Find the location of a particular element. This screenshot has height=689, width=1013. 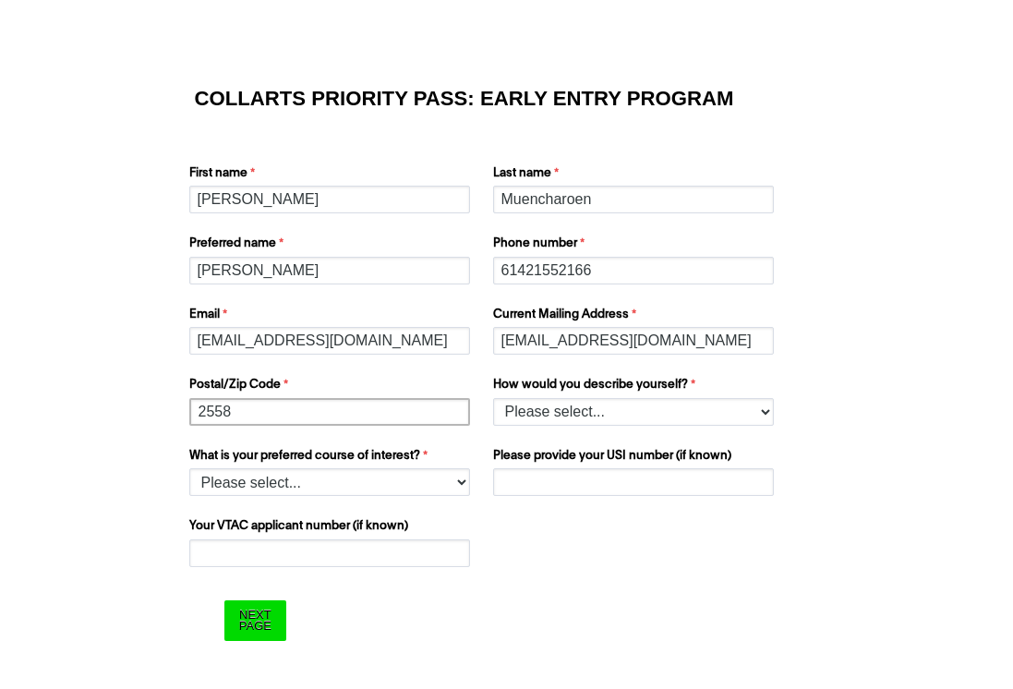

label: Current Mailing Address is located at coordinates (635, 317).